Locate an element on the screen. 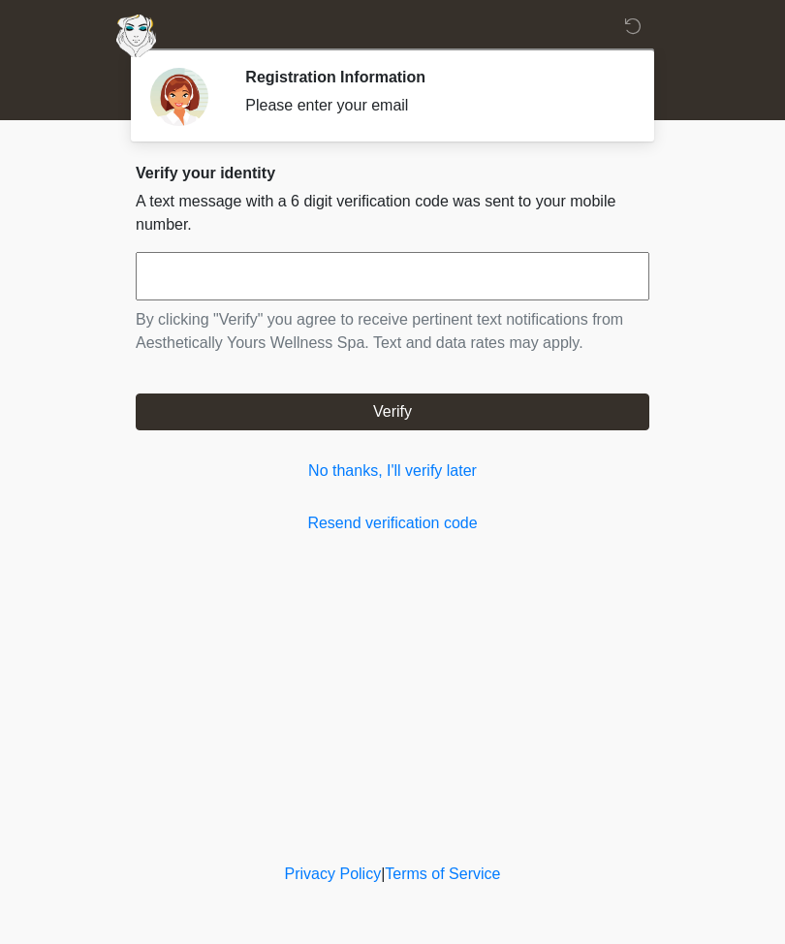 The height and width of the screenshot is (944, 785). img: Aesthetically Yours Wellness Spa Logo is located at coordinates (136, 36).